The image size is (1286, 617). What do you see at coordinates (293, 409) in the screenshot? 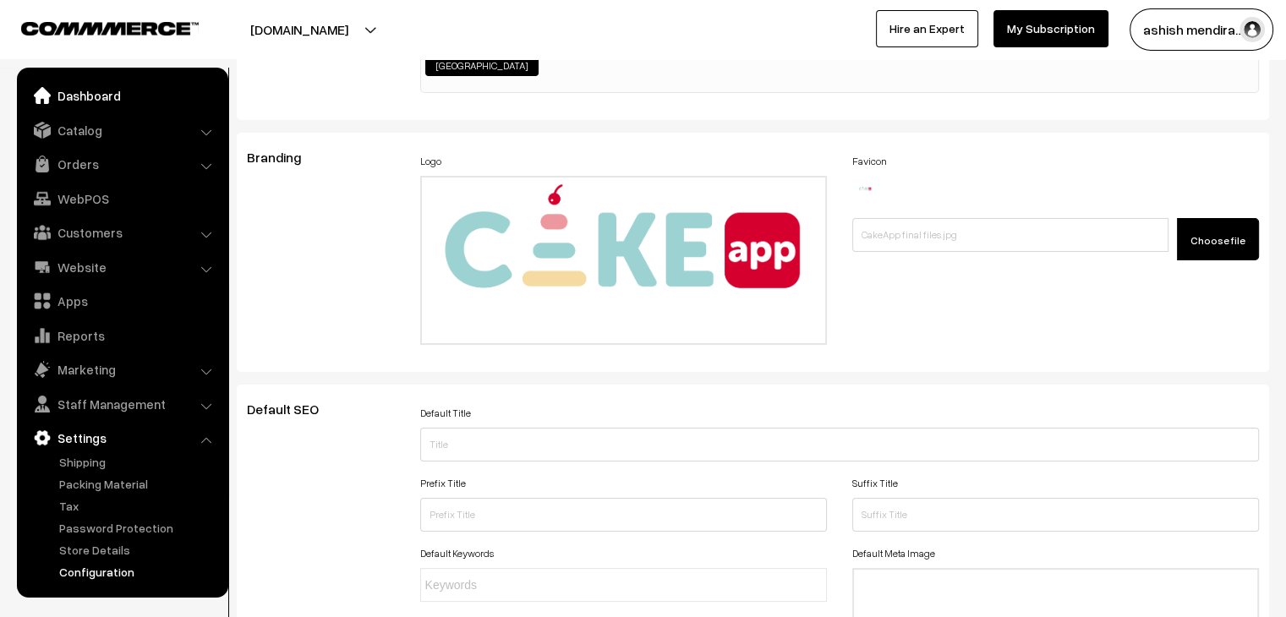
I see `span: Default SEO` at bounding box center [293, 409].